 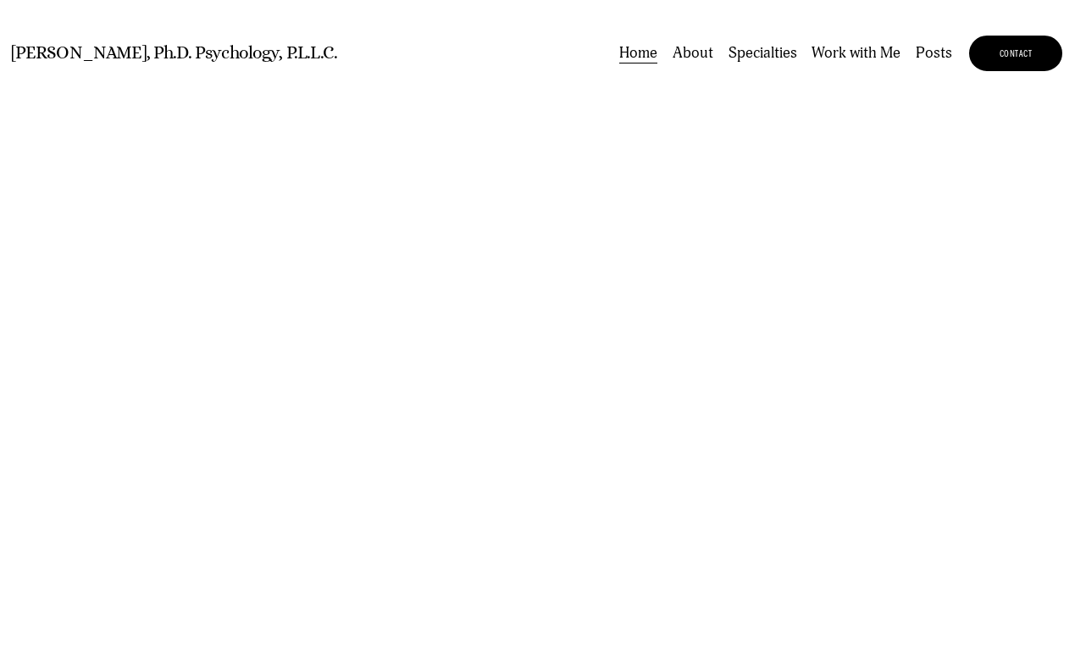 I want to click on p: Perhaps you’ve been noticing an increase in anxiety or situational stressors for some time, or yo..., so click(x=714, y=396).